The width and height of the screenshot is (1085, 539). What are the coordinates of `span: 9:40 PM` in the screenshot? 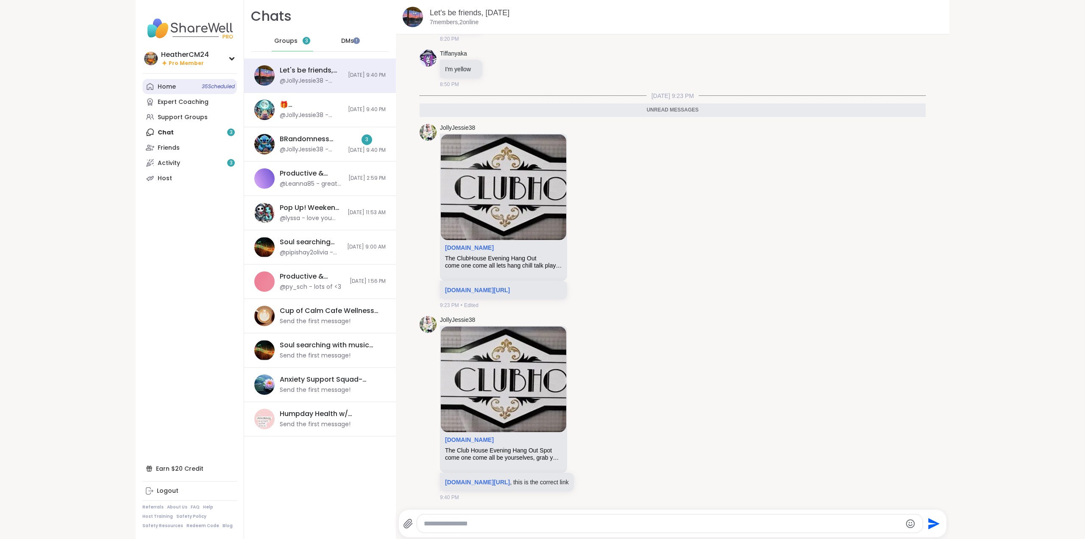 It's located at (449, 497).